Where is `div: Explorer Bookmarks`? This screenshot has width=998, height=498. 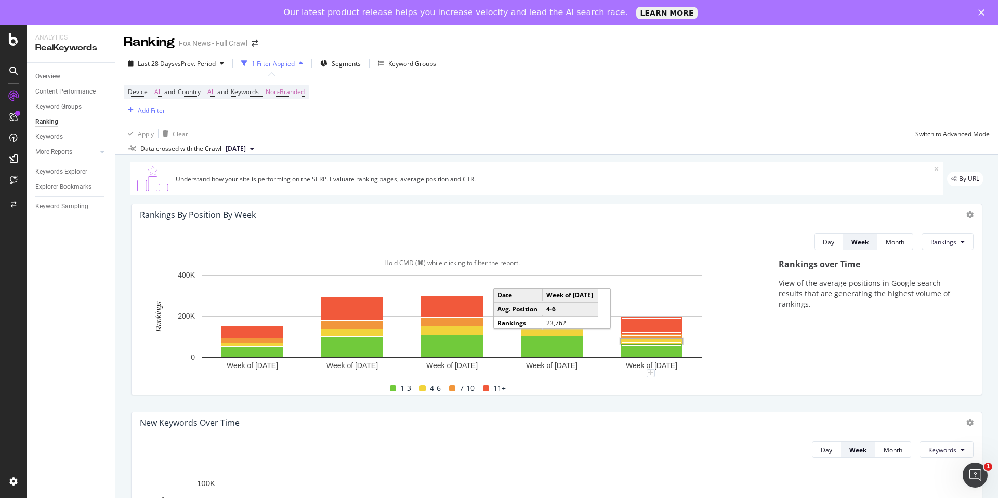 div: Explorer Bookmarks is located at coordinates (63, 187).